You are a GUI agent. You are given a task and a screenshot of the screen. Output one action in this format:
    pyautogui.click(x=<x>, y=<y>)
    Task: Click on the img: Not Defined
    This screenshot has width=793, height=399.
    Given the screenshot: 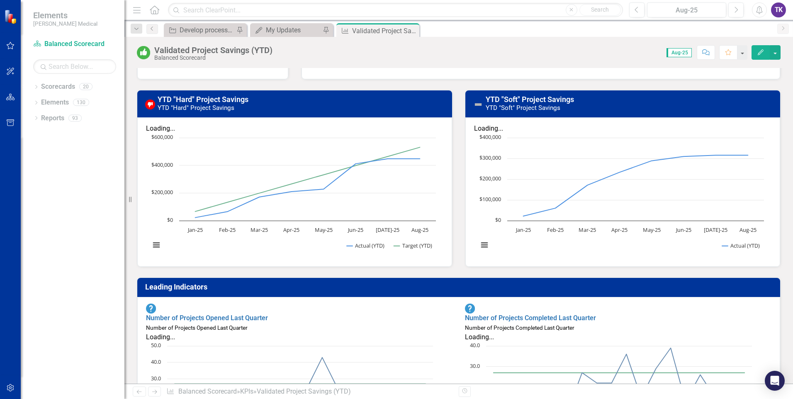 What is the action you would take?
    pyautogui.click(x=478, y=105)
    